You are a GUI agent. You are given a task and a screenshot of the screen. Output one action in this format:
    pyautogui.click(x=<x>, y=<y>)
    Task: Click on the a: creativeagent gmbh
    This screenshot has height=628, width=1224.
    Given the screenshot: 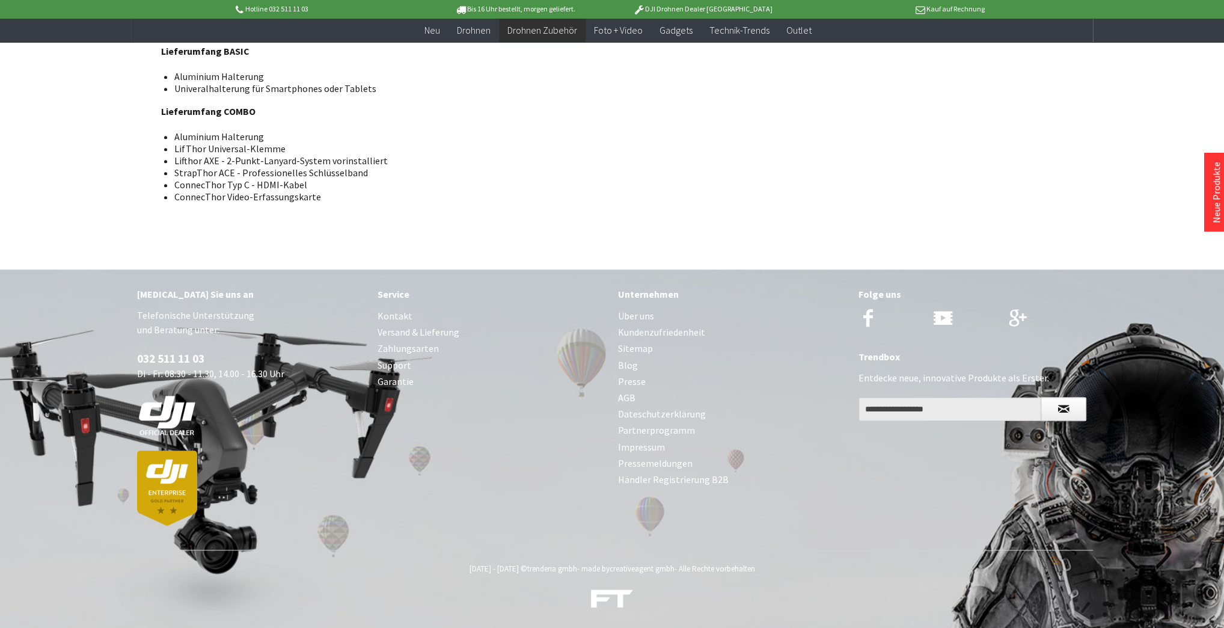 What is the action you would take?
    pyautogui.click(x=642, y=568)
    